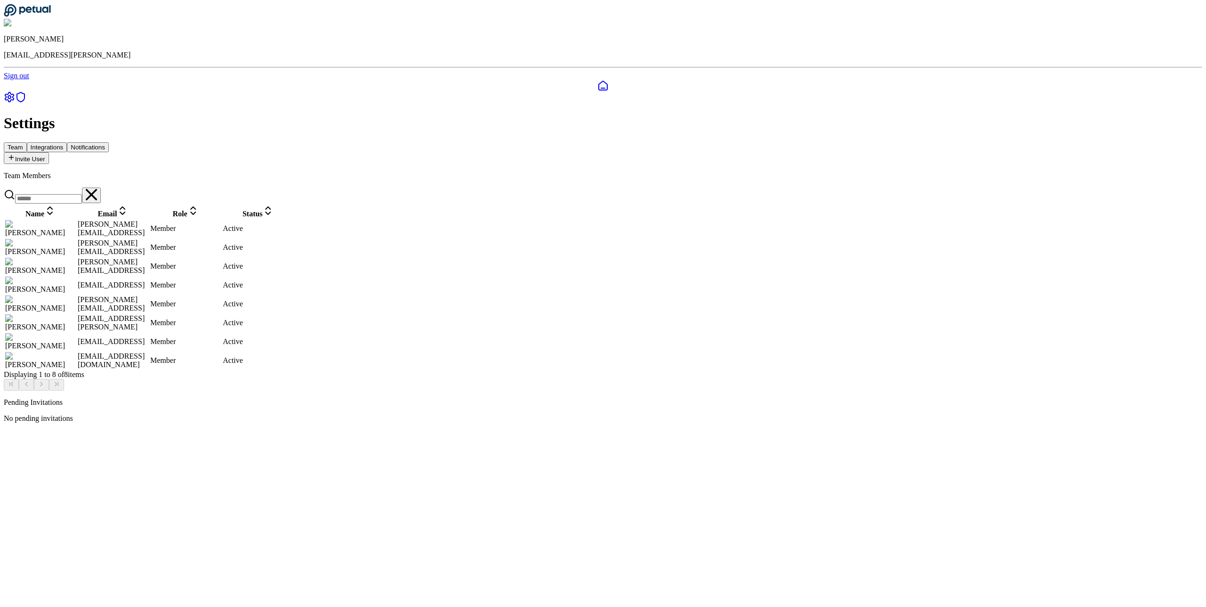 The image size is (1206, 607). What do you see at coordinates (27, 14) in the screenshot?
I see `a: Go to Dashboard` at bounding box center [27, 14].